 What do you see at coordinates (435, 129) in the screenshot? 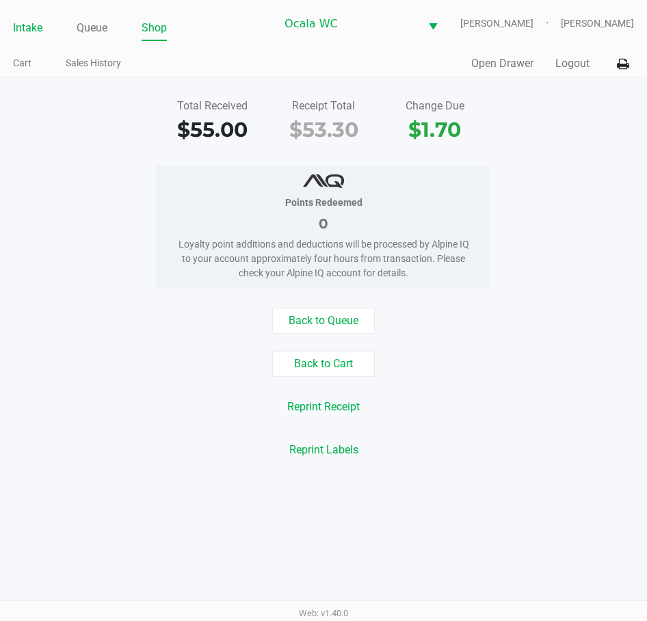
I see `div: $1.70` at bounding box center [435, 129].